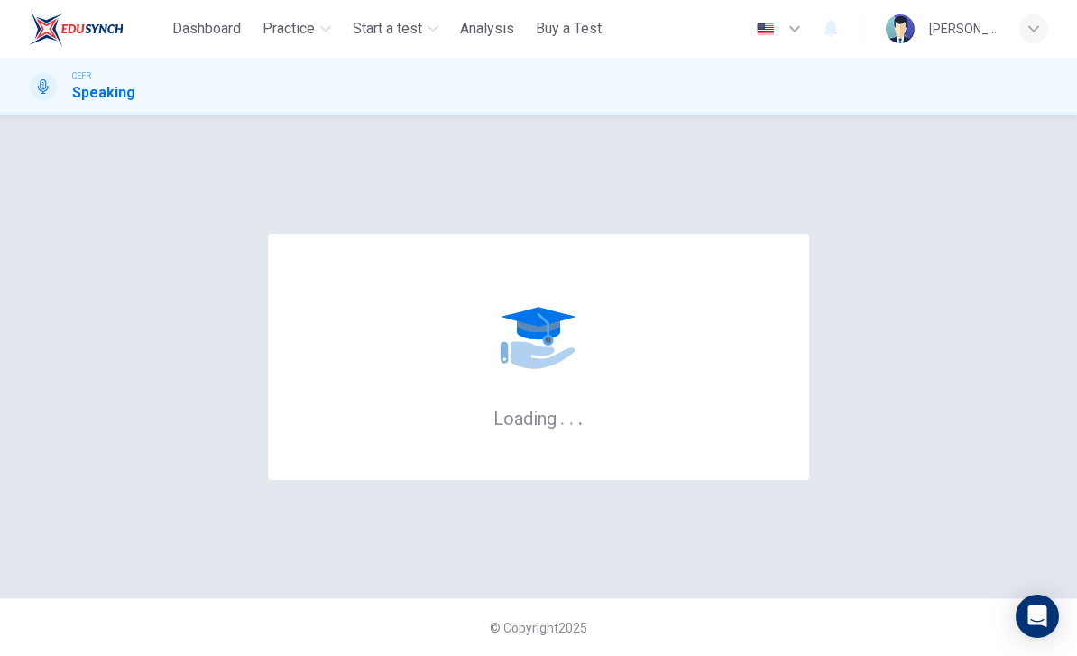 Image resolution: width=1077 pixels, height=656 pixels. Describe the element at coordinates (395, 29) in the screenshot. I see `button: Start a test` at that location.